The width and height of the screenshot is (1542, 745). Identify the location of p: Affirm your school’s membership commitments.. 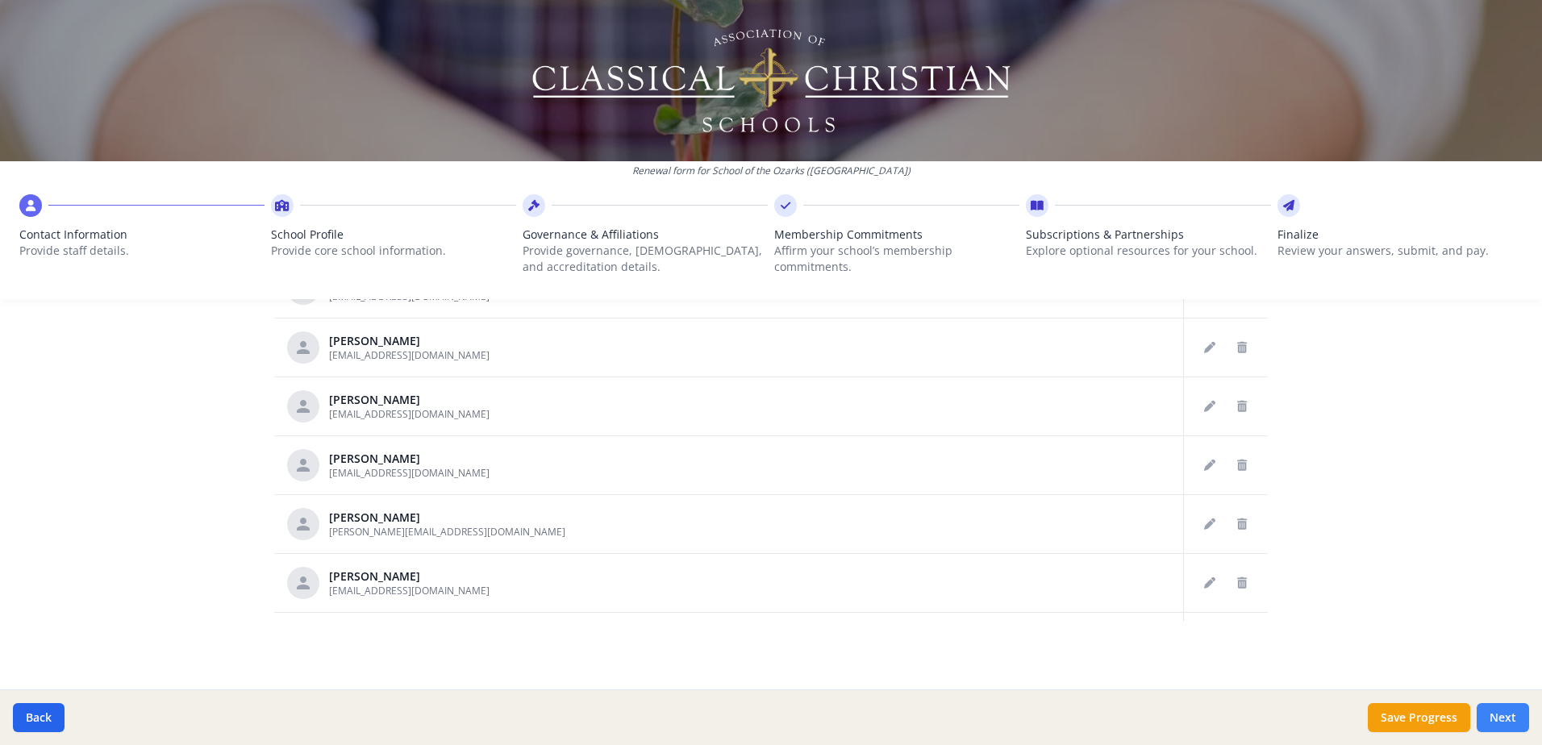
(897, 259).